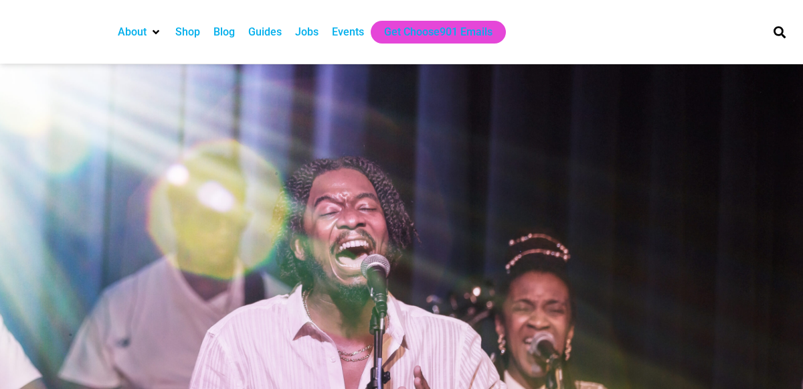  I want to click on div: Guides, so click(265, 32).